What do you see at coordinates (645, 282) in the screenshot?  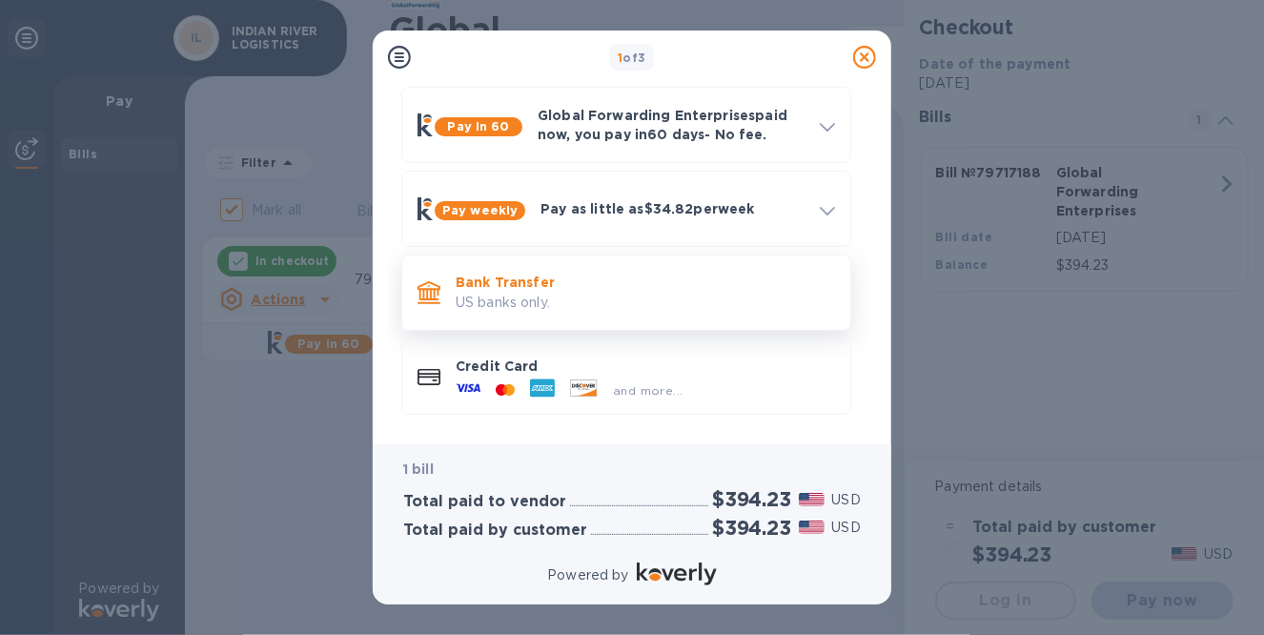 I see `p: Bank Transfer` at bounding box center [645, 282].